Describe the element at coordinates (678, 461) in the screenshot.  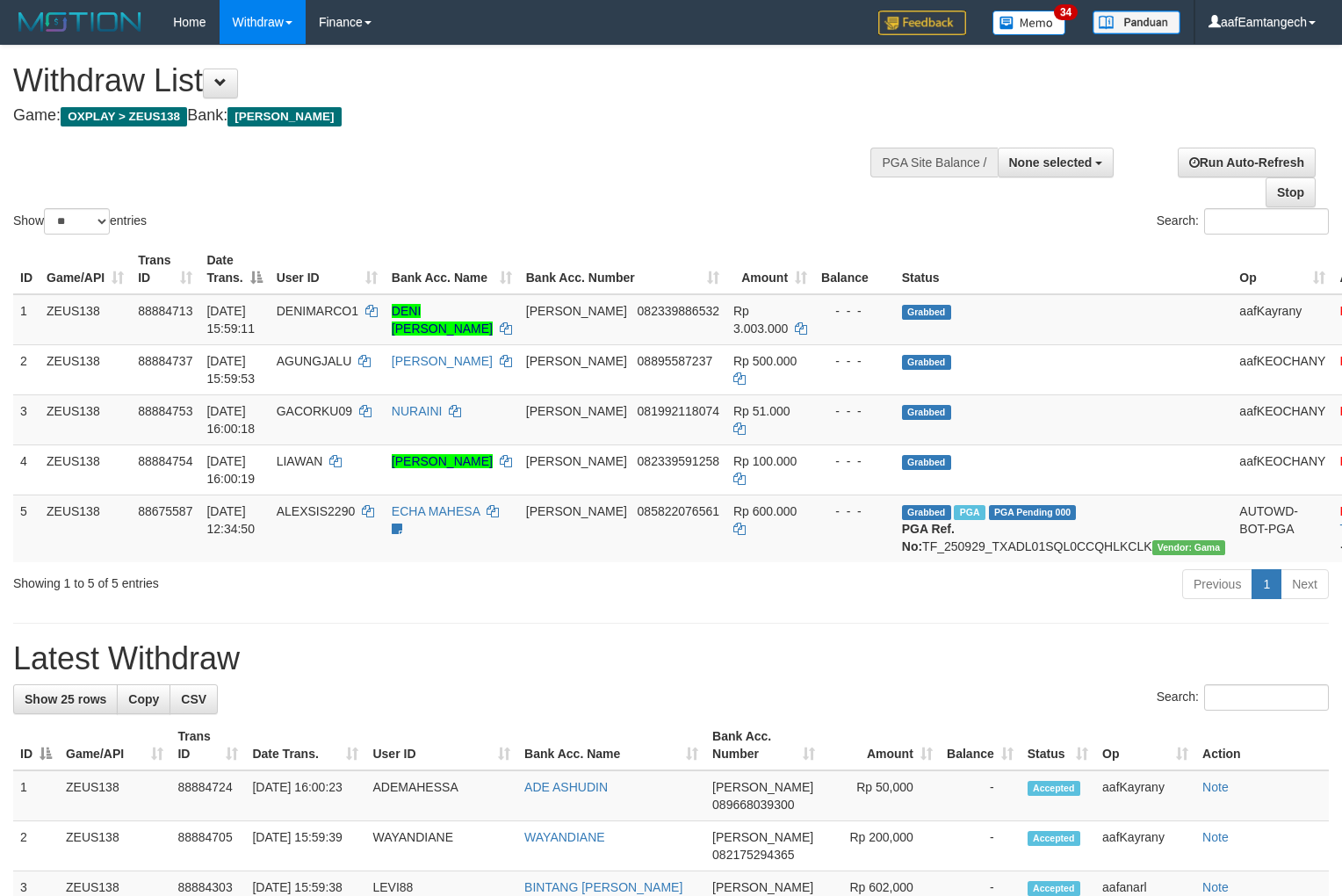
I see `span: Copy 082339591258 to clipboard` at that location.